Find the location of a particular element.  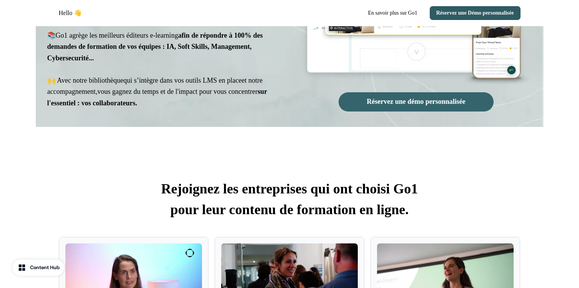

button: Content Hub is located at coordinates (38, 268).